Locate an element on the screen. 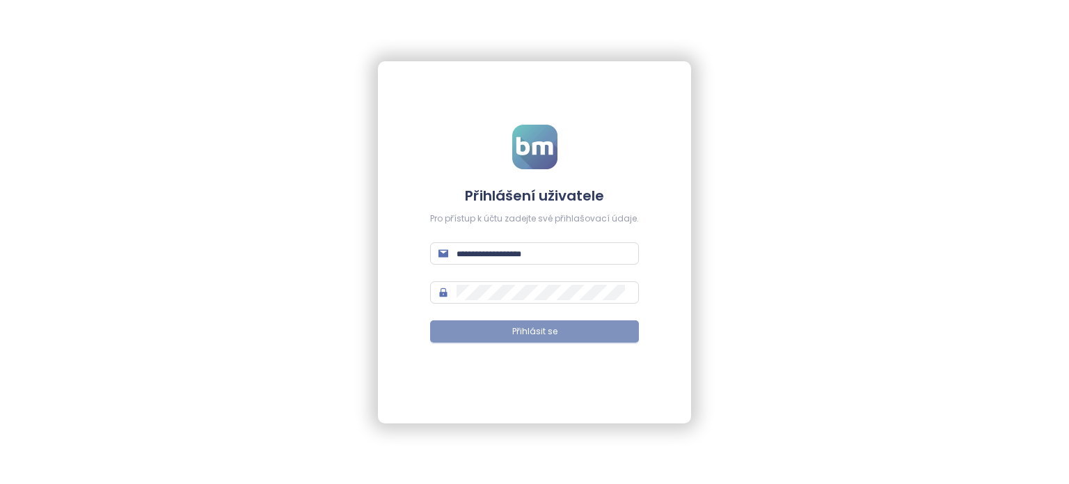 The image size is (1069, 484). span: lock is located at coordinates (443, 292).